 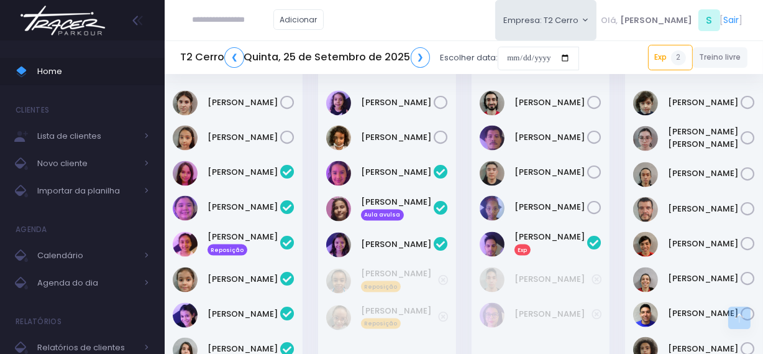 I want to click on img: Julia Pacheco Duarte, so click(x=339, y=318).